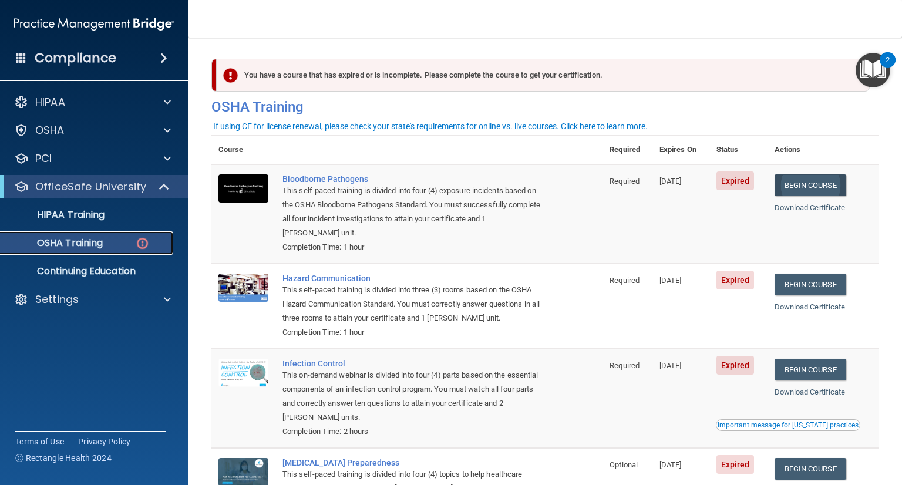 The image size is (902, 485). What do you see at coordinates (105, 442) in the screenshot?
I see `a: Privacy Policy` at bounding box center [105, 442].